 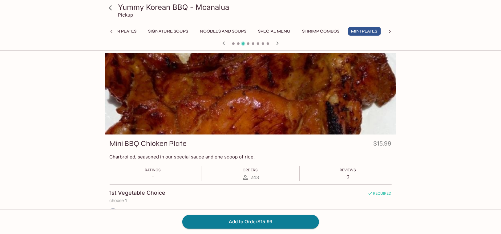 I want to click on div: Mini BBQ Chicken Plate, so click(x=250, y=94).